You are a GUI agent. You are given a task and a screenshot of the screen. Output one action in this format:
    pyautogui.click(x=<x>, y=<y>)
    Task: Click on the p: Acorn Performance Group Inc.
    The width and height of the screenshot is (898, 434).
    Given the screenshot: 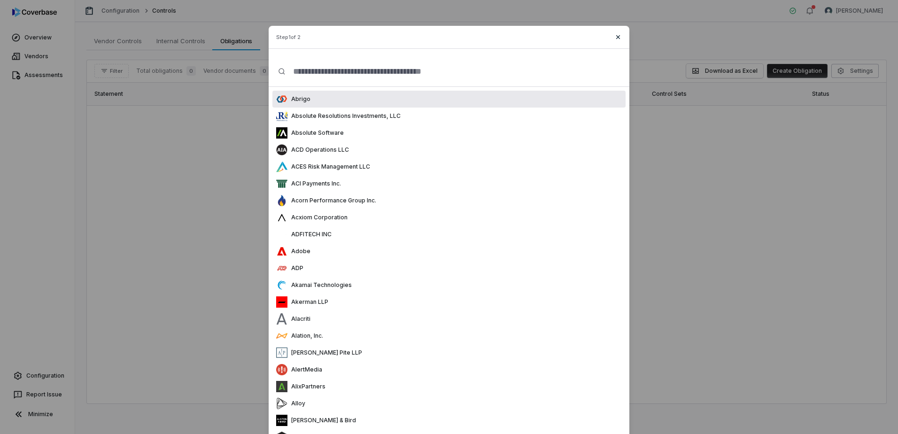 What is the action you would take?
    pyautogui.click(x=332, y=201)
    